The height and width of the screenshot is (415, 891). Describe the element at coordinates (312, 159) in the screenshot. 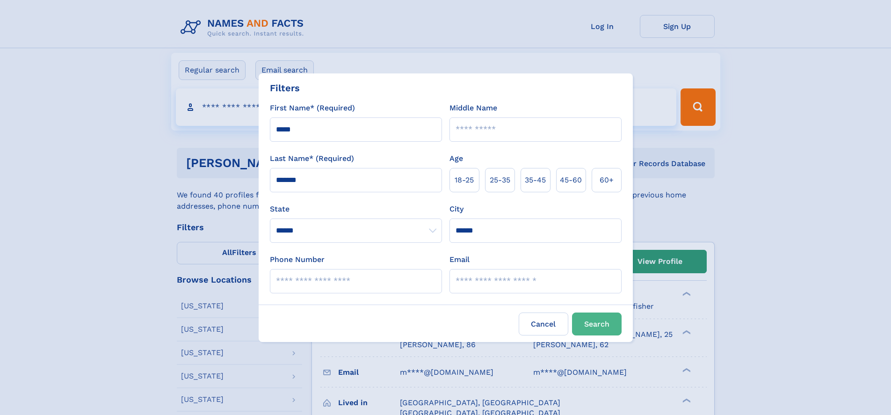

I see `label: Last Name* (Required)` at that location.